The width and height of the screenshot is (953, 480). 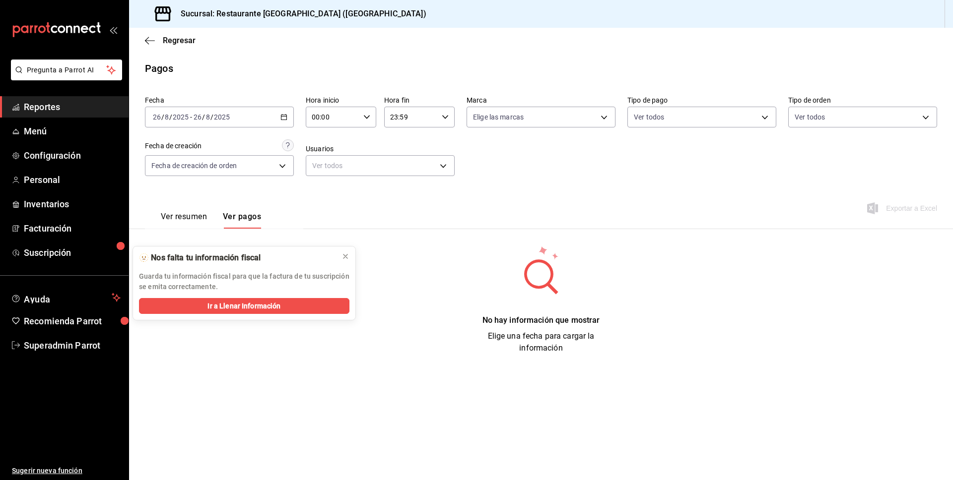 I want to click on span: Fecha de creación de orden, so click(x=194, y=166).